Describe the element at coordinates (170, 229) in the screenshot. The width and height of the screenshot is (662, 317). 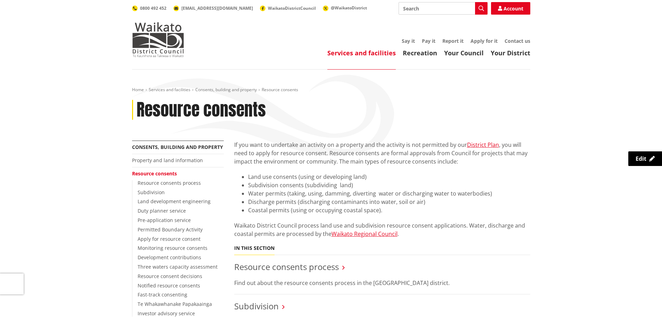
I see `a: Permitted Boundary Activity` at that location.